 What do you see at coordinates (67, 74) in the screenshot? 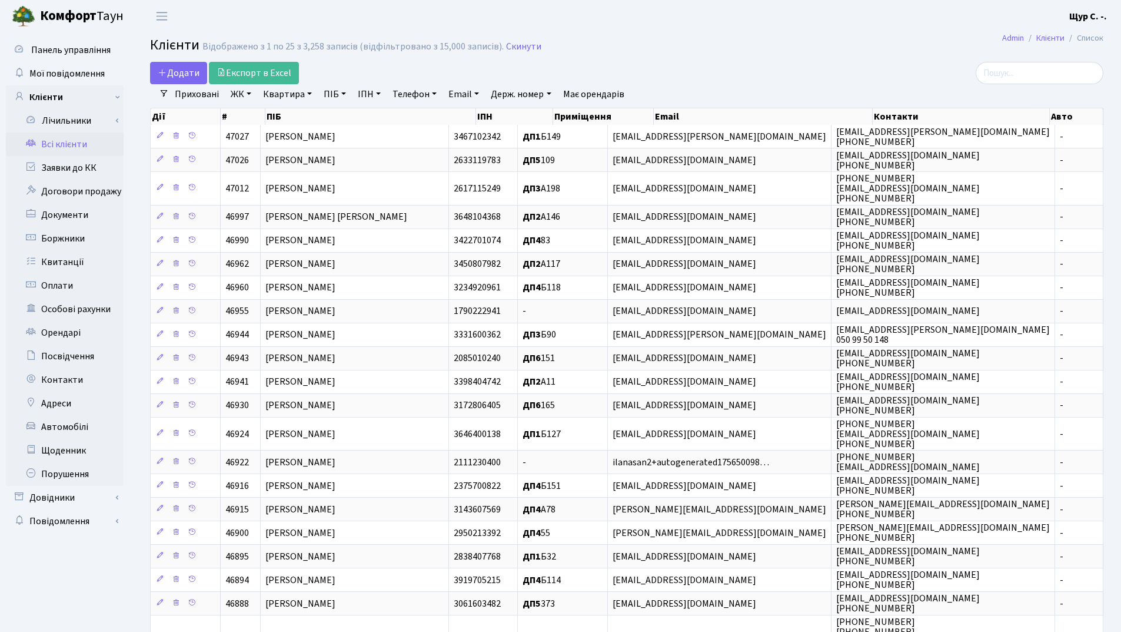
I see `span: Мої повідомлення` at bounding box center [67, 74].